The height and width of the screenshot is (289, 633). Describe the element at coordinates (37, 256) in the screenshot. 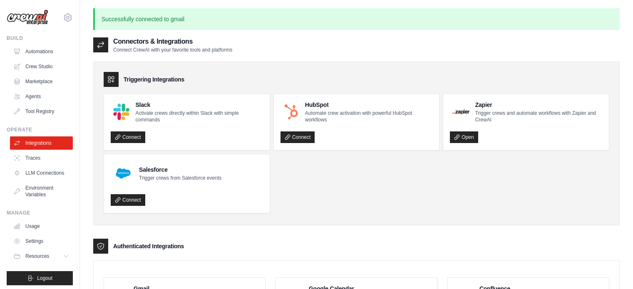

I see `span: Resources` at that location.